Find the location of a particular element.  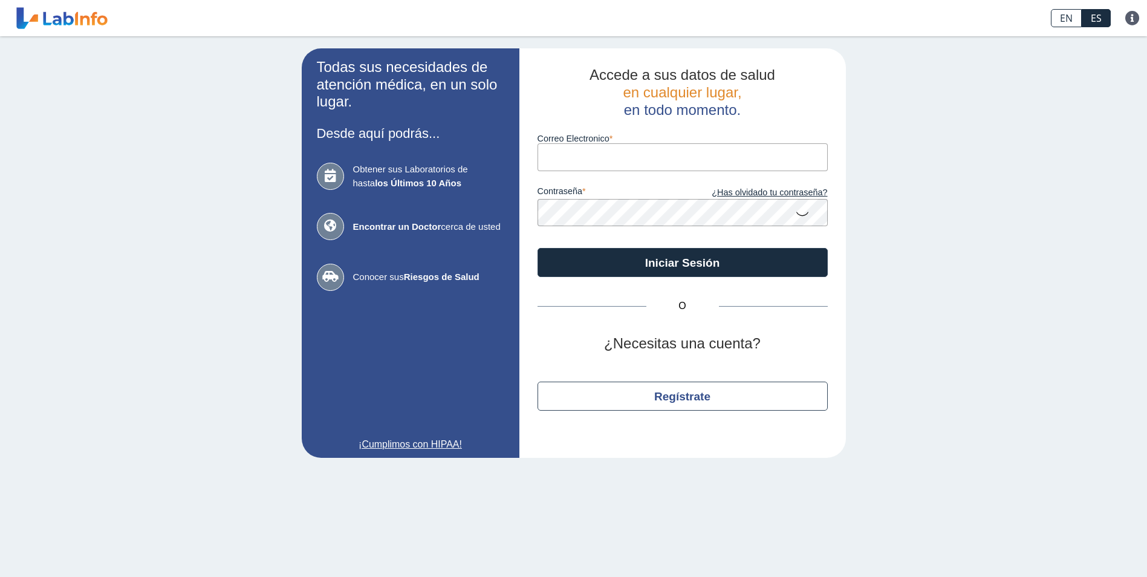

span: O is located at coordinates (683, 306).